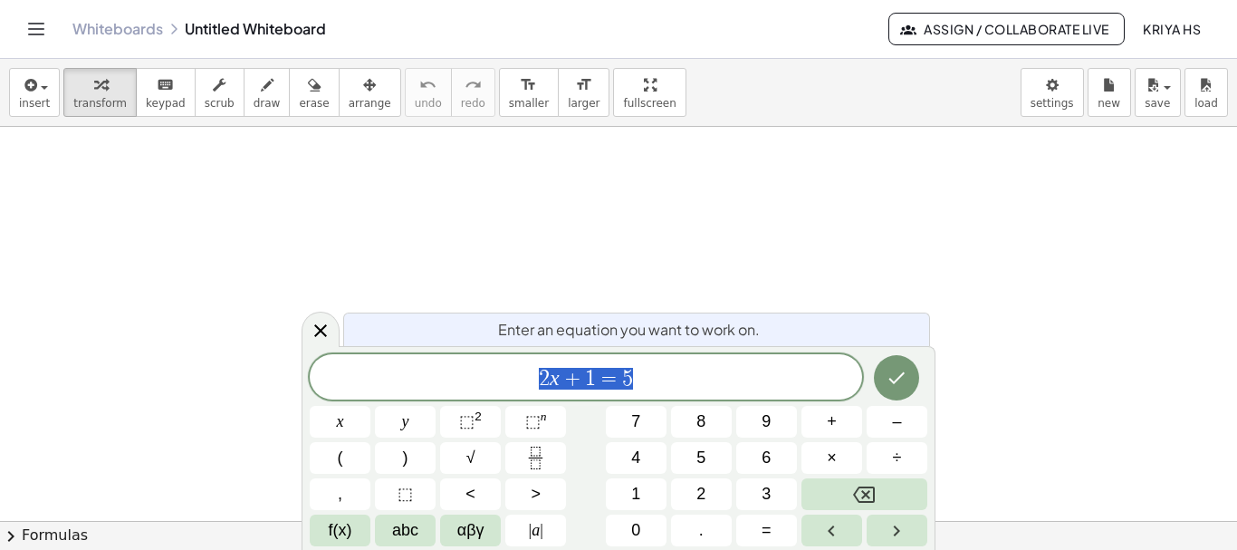 The height and width of the screenshot is (550, 1237). I want to click on button: Alphabet, so click(405, 530).